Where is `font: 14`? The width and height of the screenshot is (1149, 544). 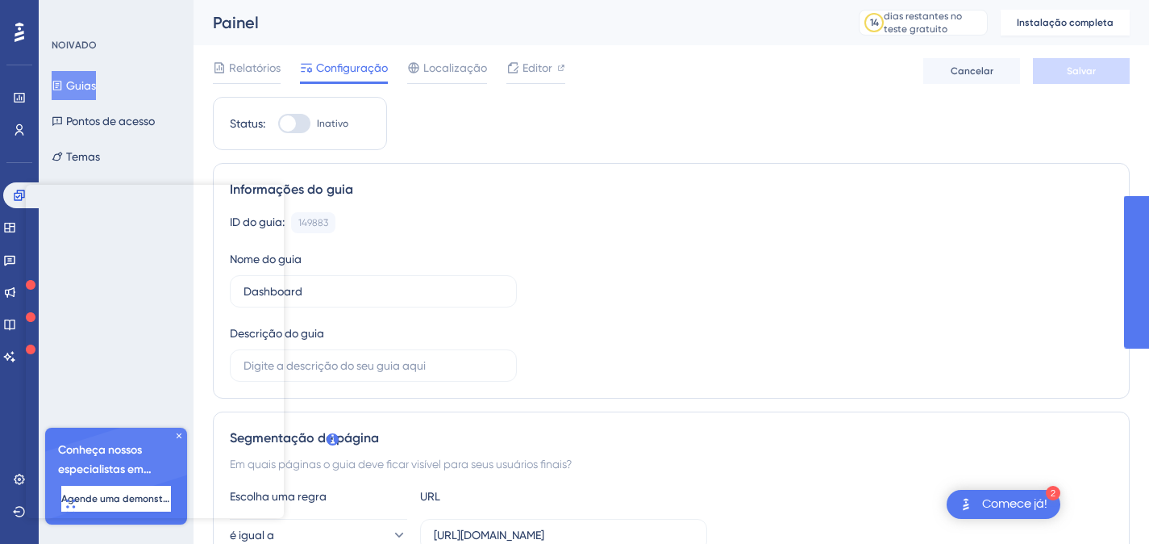 font: 14 is located at coordinates (874, 23).